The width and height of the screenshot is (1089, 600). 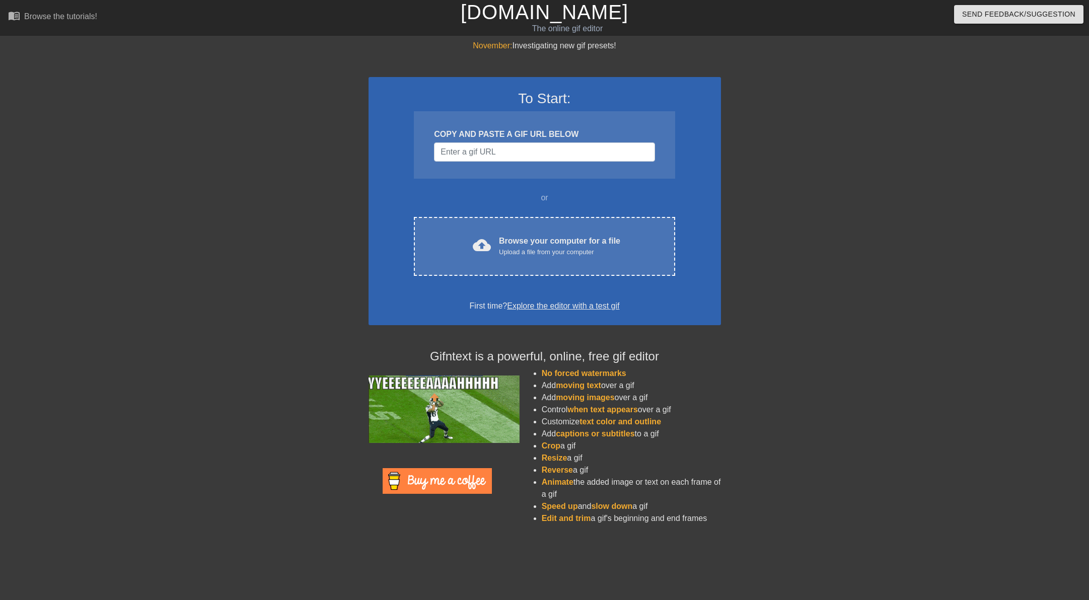 I want to click on span: Reverse, so click(x=557, y=470).